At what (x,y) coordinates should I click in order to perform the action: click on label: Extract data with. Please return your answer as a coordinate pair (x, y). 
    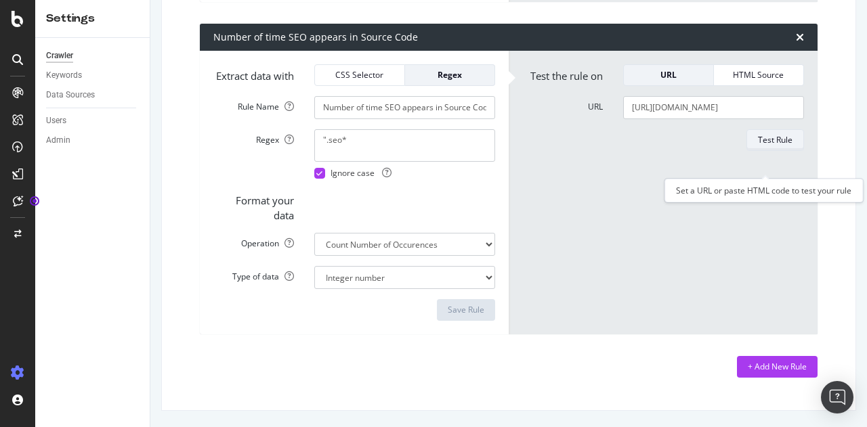
    Looking at the image, I should click on (253, 74).